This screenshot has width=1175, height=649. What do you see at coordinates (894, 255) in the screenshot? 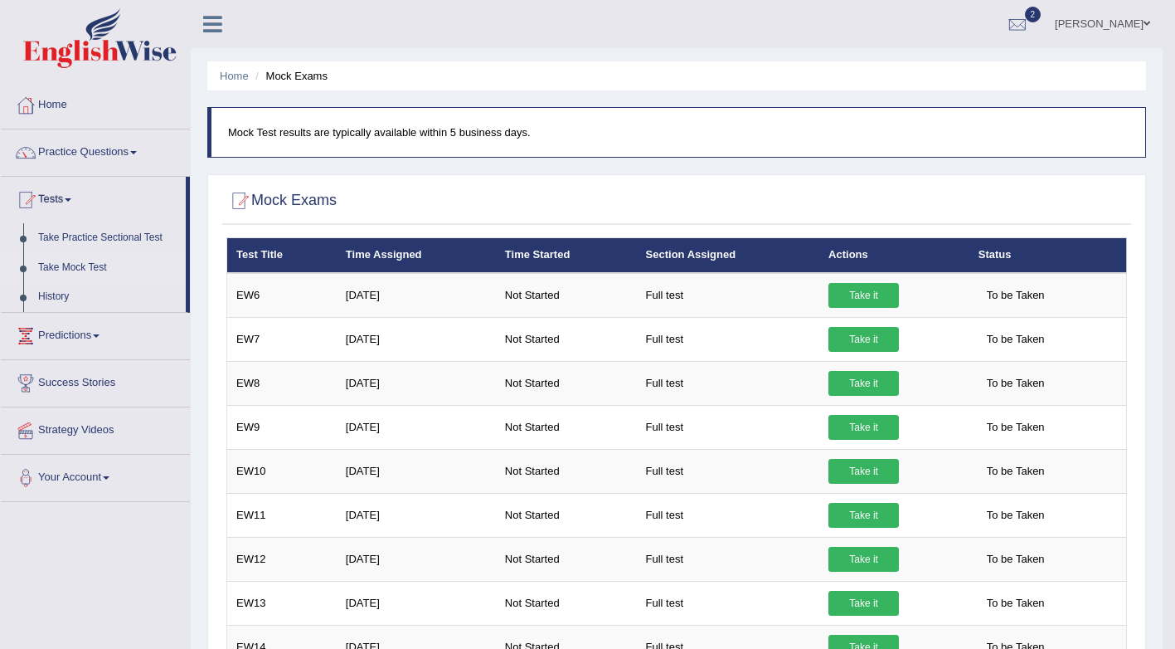
I see `th: Actions` at bounding box center [894, 255].